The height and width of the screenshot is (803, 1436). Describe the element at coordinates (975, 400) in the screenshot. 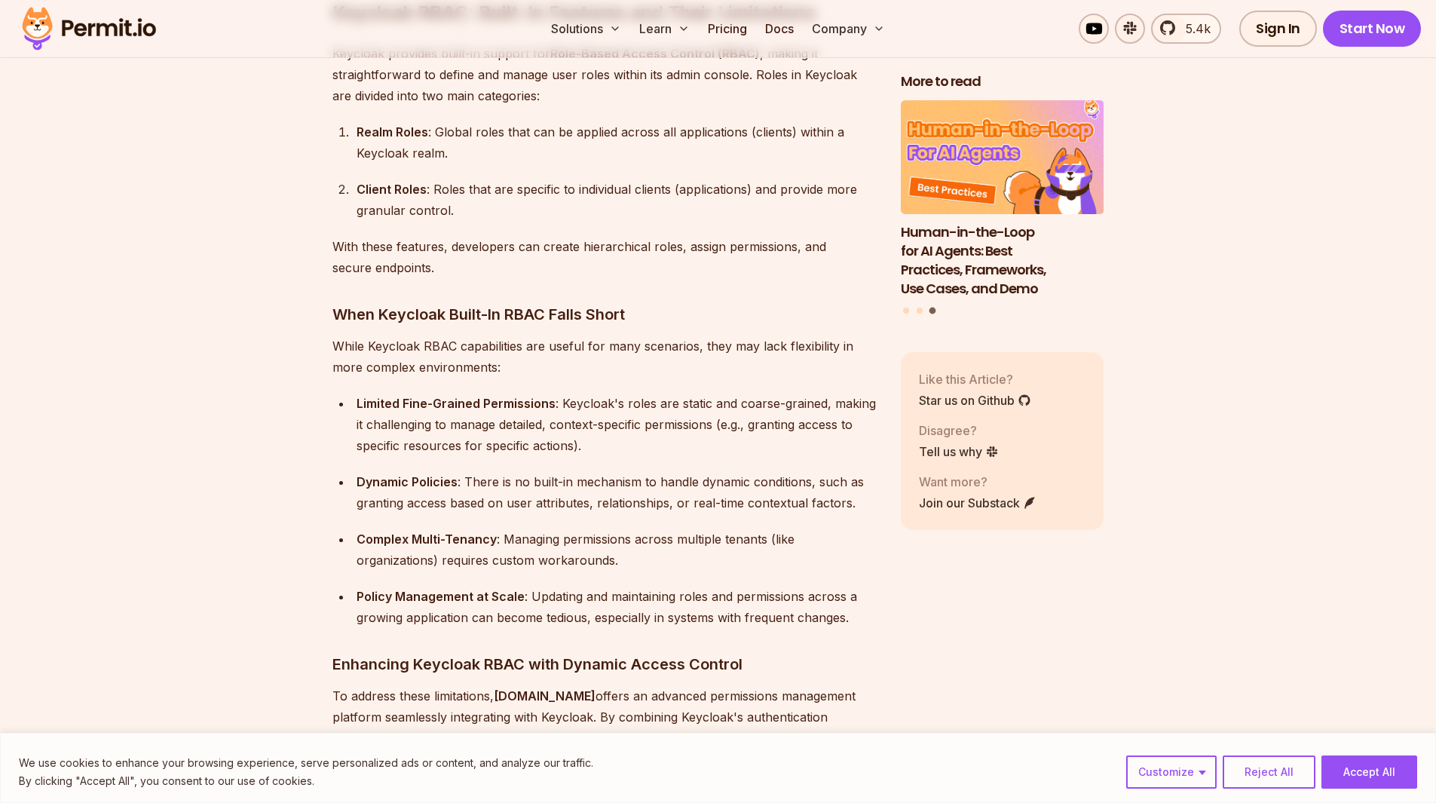

I see `a: Star us on Github` at that location.